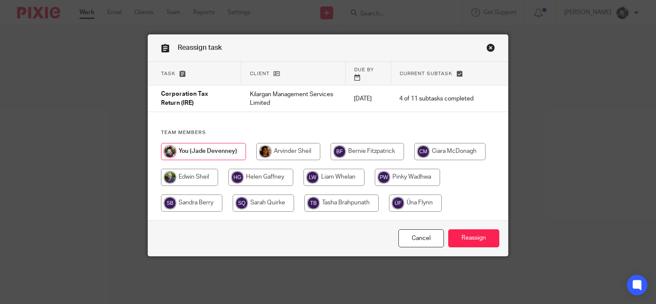 This screenshot has width=656, height=304. What do you see at coordinates (185, 99) in the screenshot?
I see `span: Corporation Tax Return (IRE)` at bounding box center [185, 99].